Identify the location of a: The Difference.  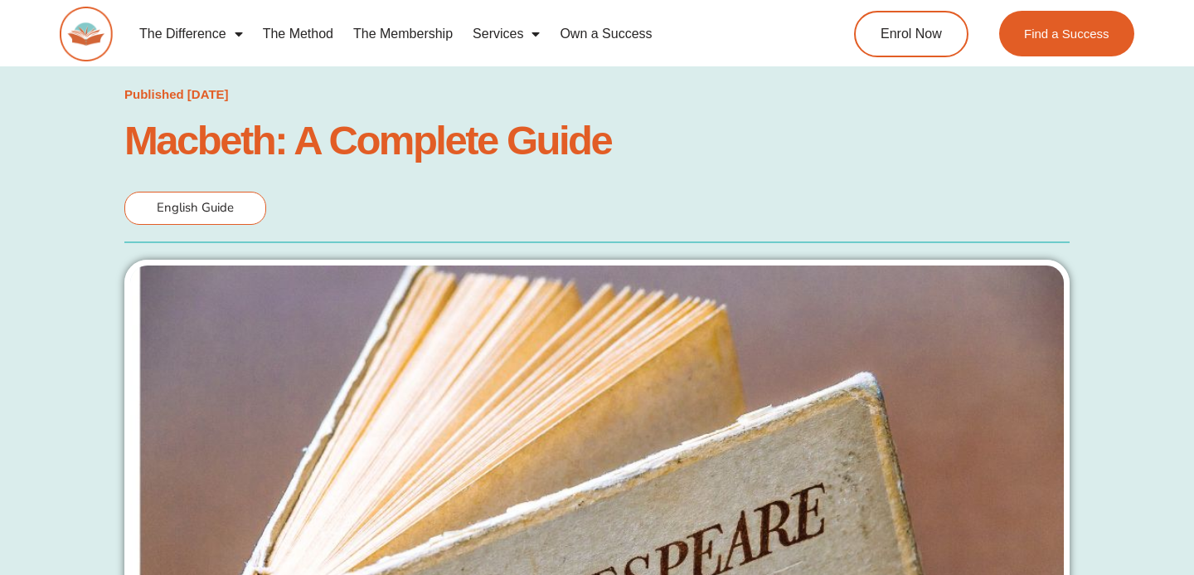
(191, 34).